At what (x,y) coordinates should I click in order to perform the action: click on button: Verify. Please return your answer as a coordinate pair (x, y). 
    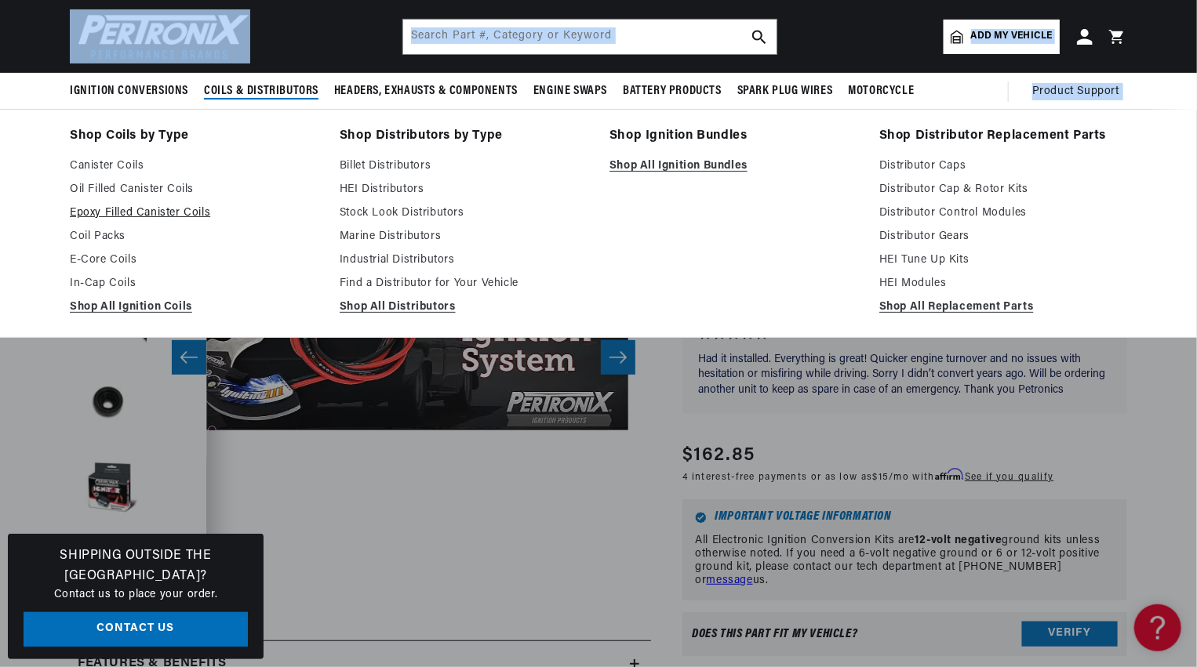
    Looking at the image, I should click on (1070, 634).